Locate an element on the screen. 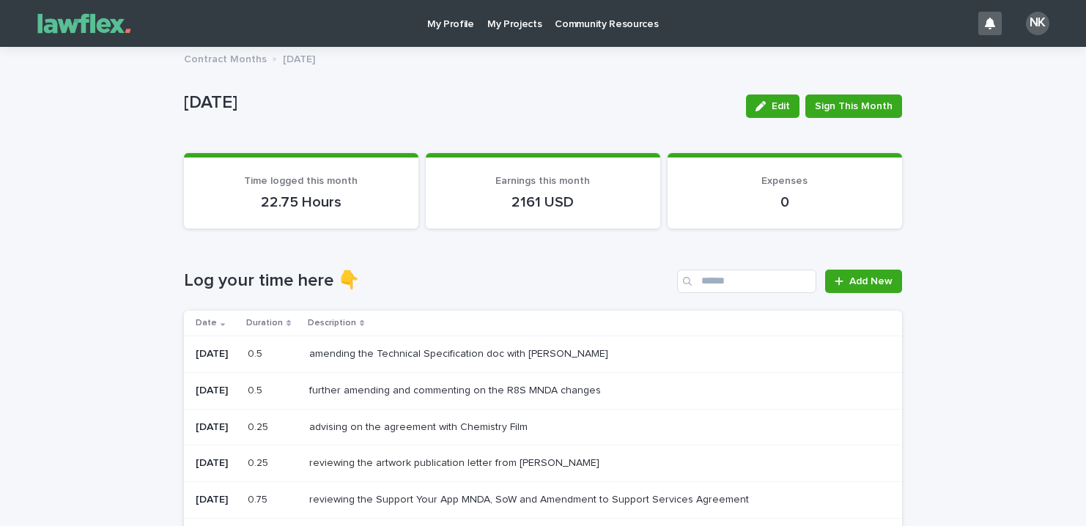 Image resolution: width=1086 pixels, height=526 pixels. p: 0.75 is located at coordinates (259, 498).